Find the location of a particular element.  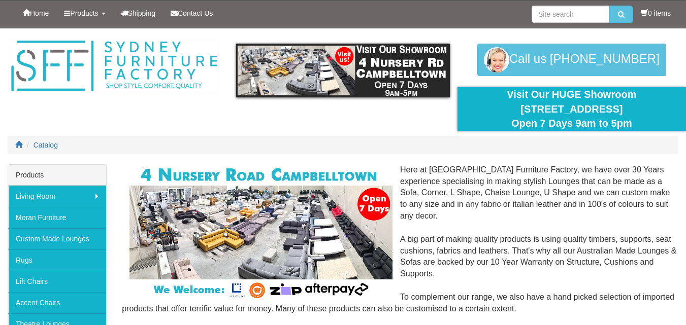

a: Custom Made Lounges is located at coordinates (57, 239).